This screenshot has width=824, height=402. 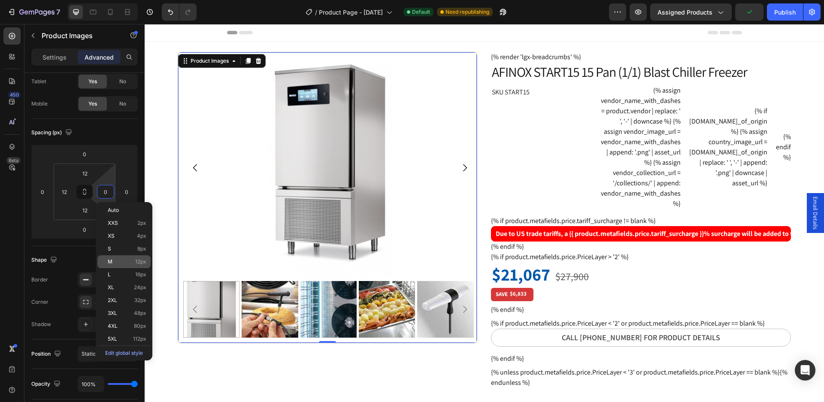 I want to click on div: Border, so click(x=39, y=280).